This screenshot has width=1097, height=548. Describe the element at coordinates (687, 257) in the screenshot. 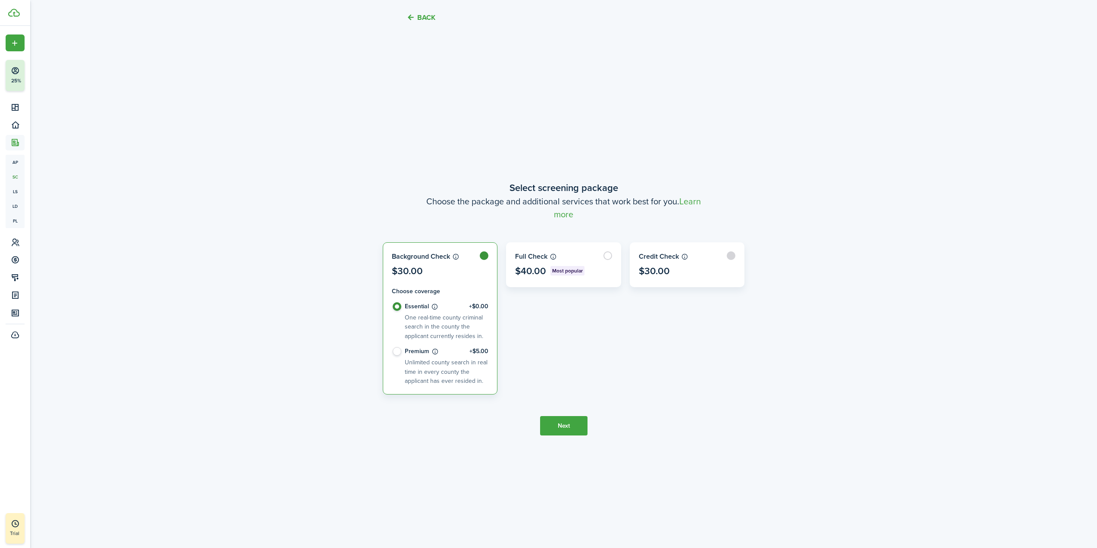

I see `card-package-label: Credit Check` at that location.